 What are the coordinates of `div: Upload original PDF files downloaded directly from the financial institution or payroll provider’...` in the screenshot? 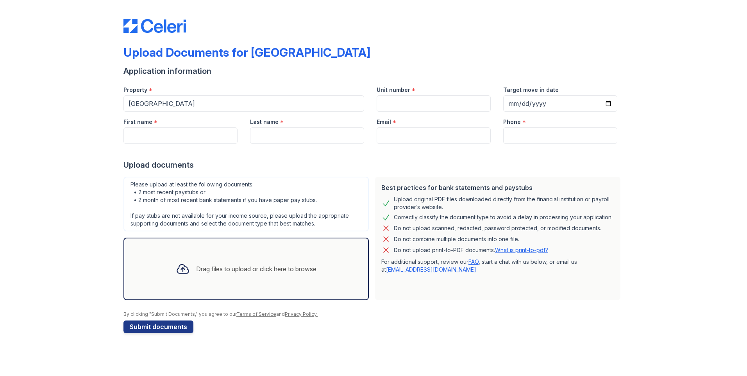 It's located at (504, 203).